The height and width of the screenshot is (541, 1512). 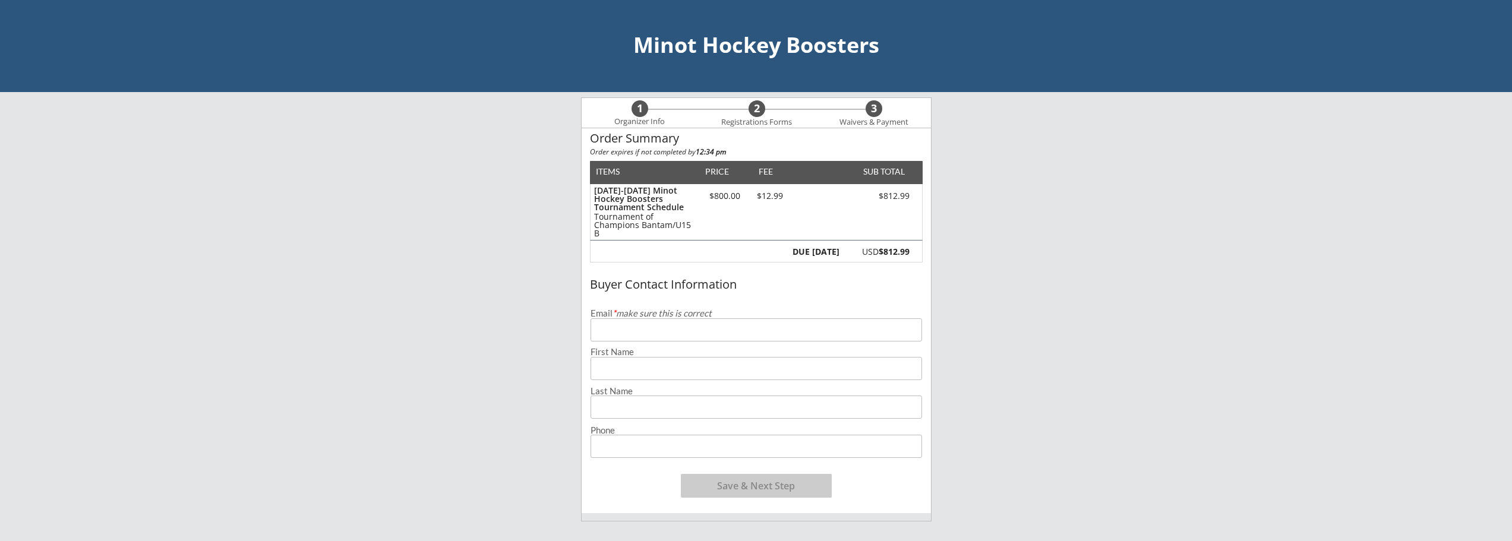 What do you see at coordinates (640, 122) in the screenshot?
I see `div: Organizer Info` at bounding box center [640, 122].